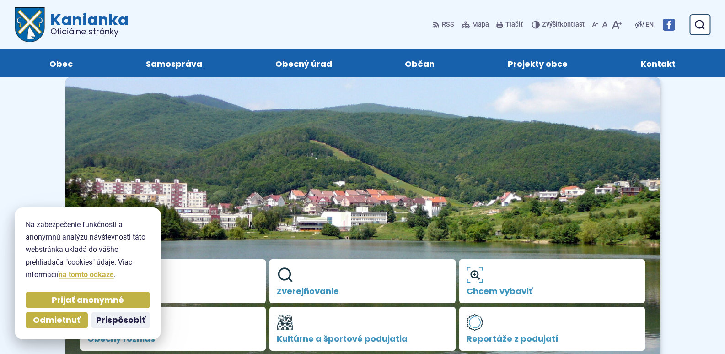  What do you see at coordinates (659, 63) in the screenshot?
I see `a: Kontakt` at bounding box center [659, 63].